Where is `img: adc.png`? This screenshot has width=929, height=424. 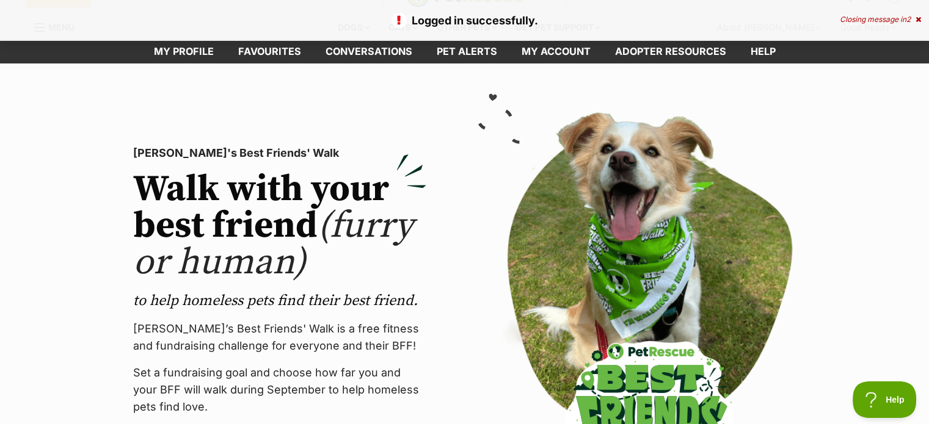
img: adc.png is located at coordinates (439, 5).